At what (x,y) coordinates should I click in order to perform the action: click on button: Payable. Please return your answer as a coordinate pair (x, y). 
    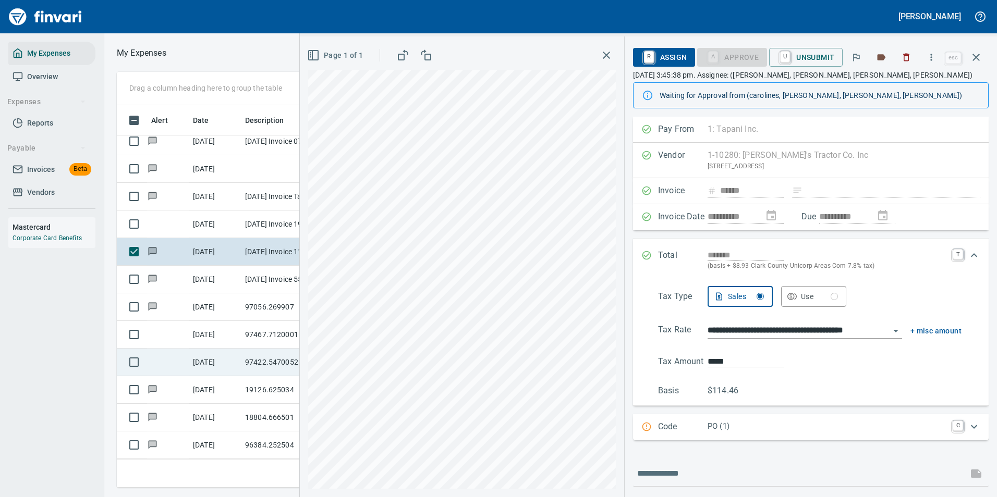
    Looking at the image, I should click on (46, 148).